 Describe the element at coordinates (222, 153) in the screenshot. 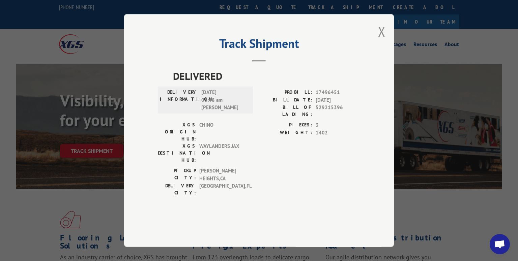

I see `span: WAYLANDERS JAX` at that location.